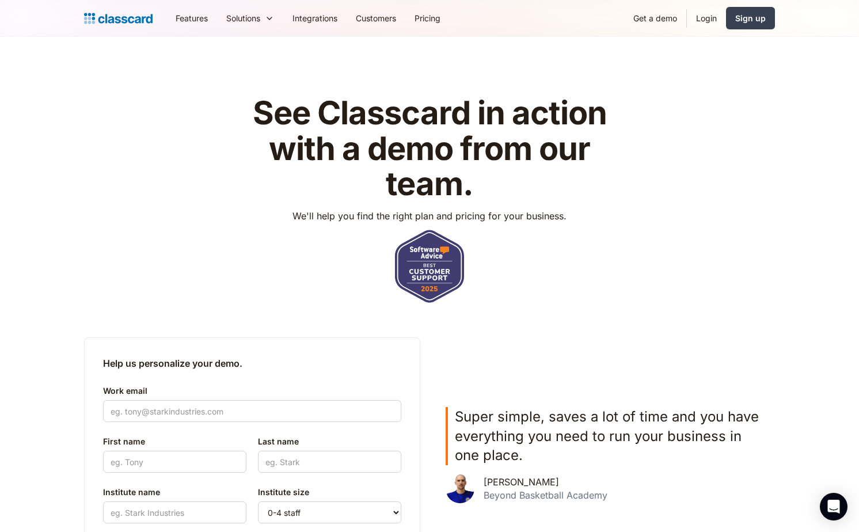 This screenshot has height=532, width=859. Describe the element at coordinates (315, 18) in the screenshot. I see `a: Integrations` at that location.